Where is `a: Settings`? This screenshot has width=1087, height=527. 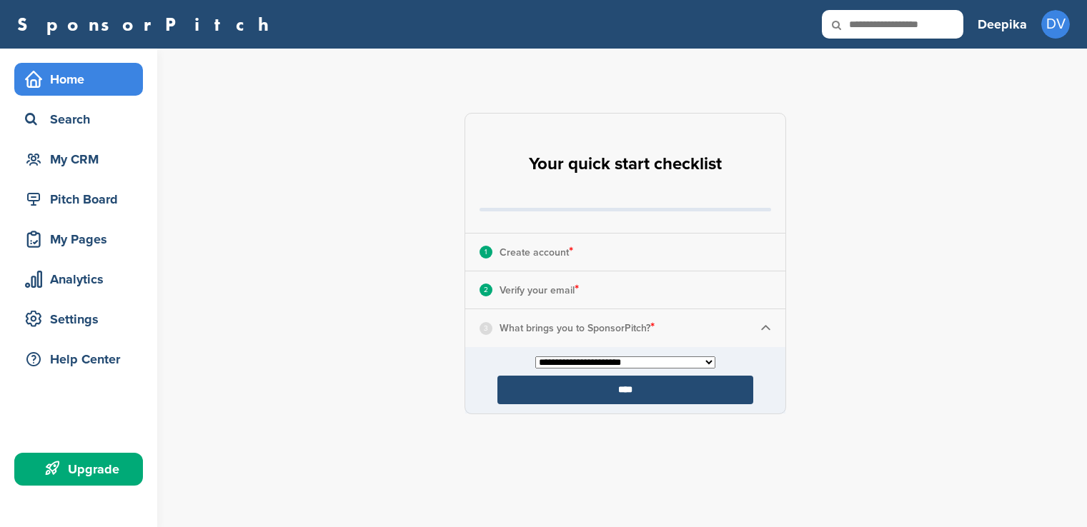
a: Settings is located at coordinates (79, 319).